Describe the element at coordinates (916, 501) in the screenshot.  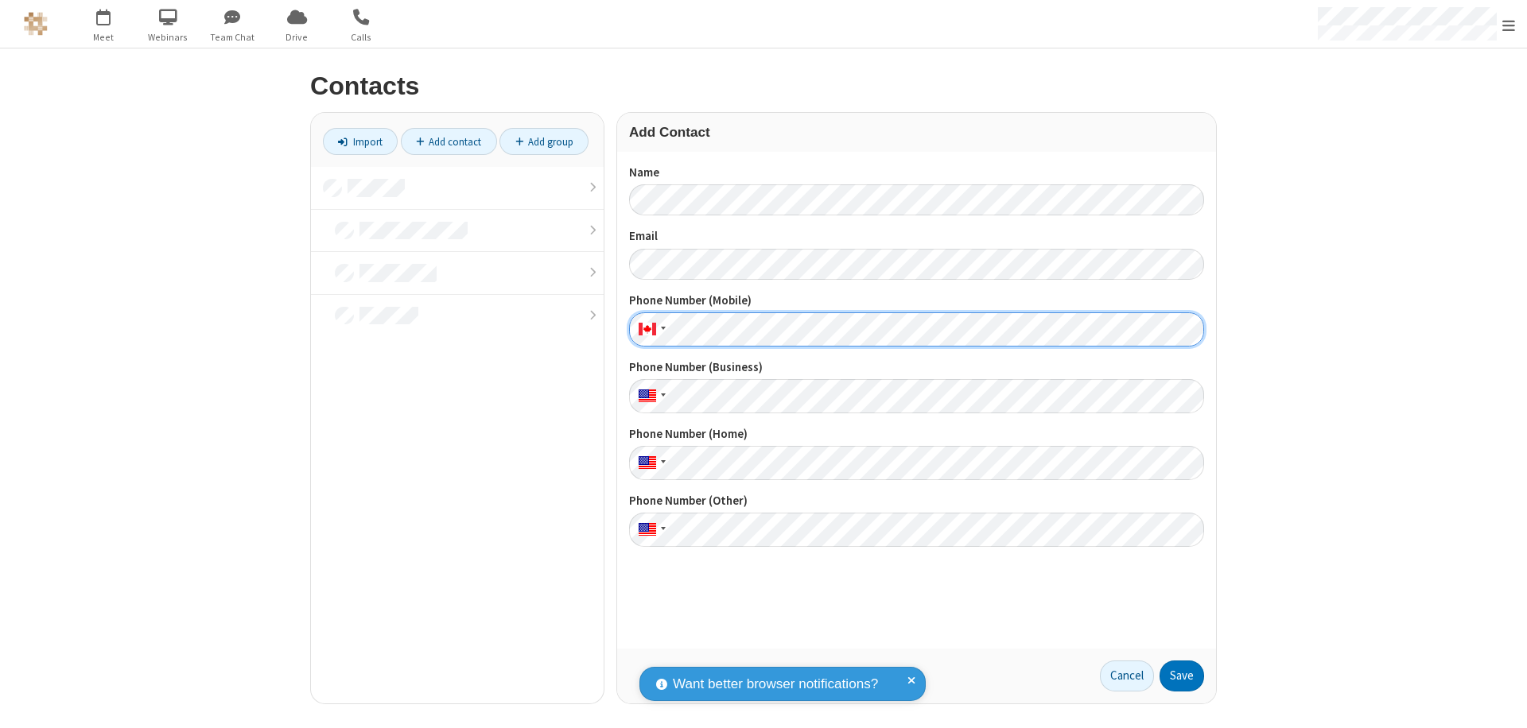
I see `label: Phone Number (Other)` at that location.